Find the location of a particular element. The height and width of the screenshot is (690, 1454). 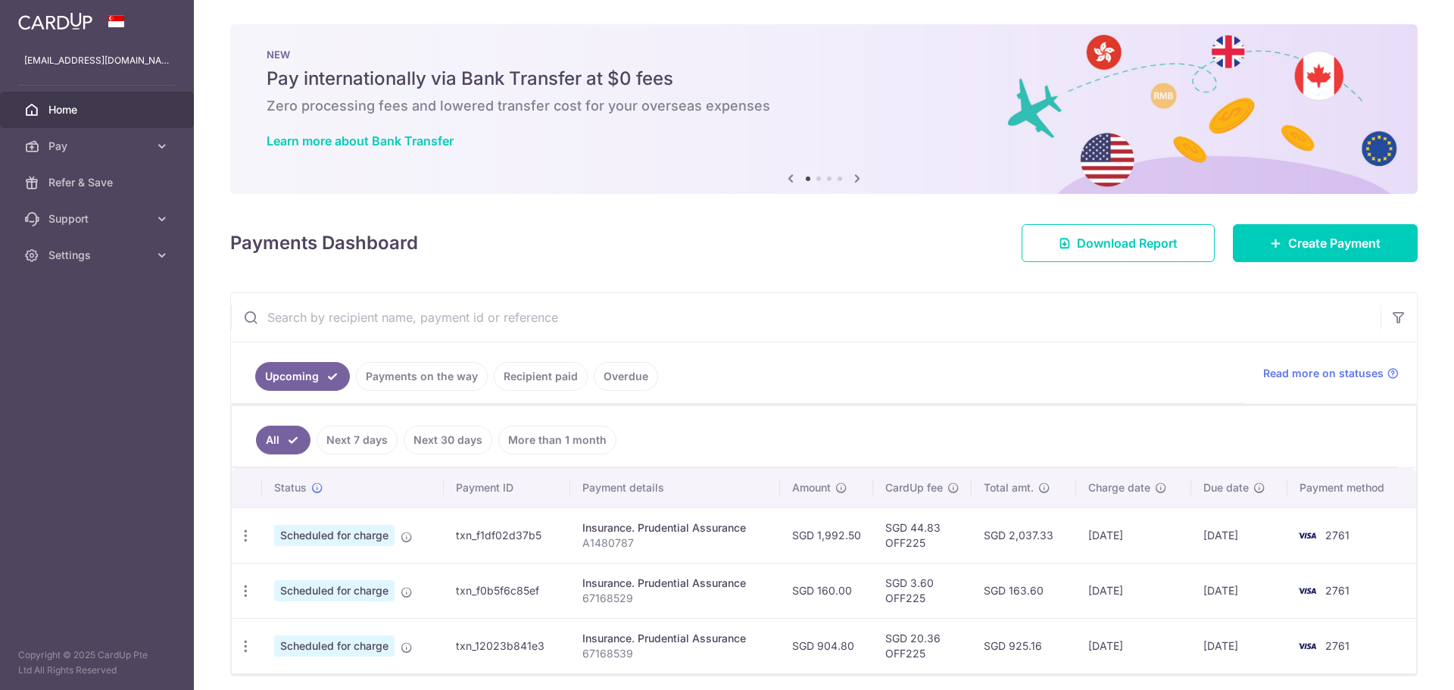

a: Next 30 days is located at coordinates (447, 440).